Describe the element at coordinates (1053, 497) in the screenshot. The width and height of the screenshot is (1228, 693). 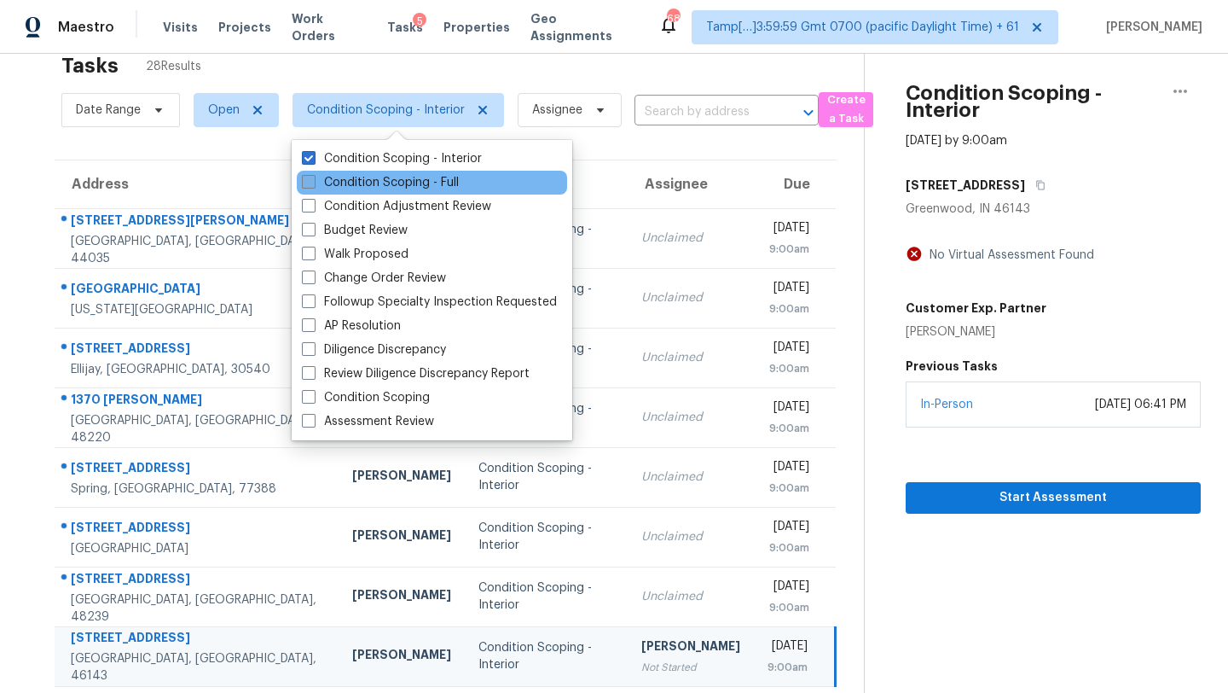
I see `span: Start Assessment` at that location.